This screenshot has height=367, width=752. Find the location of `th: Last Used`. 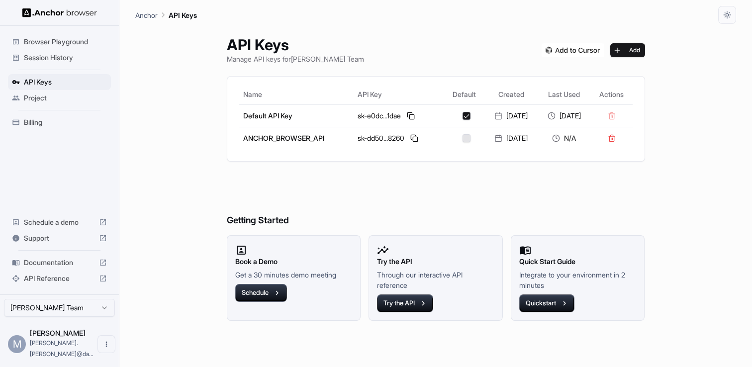

th: Last Used is located at coordinates (564, 95).